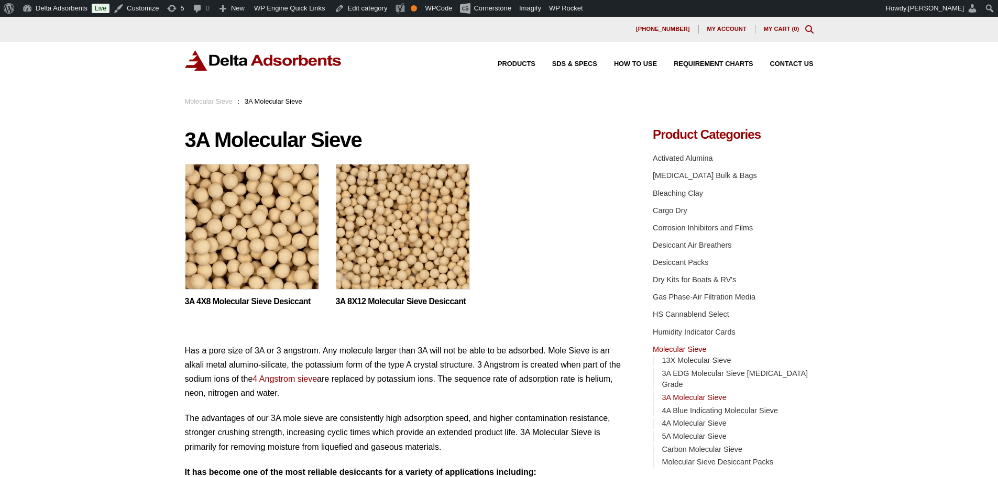 The width and height of the screenshot is (998, 477). Describe the element at coordinates (791, 64) in the screenshot. I see `span: Contact Us` at that location.